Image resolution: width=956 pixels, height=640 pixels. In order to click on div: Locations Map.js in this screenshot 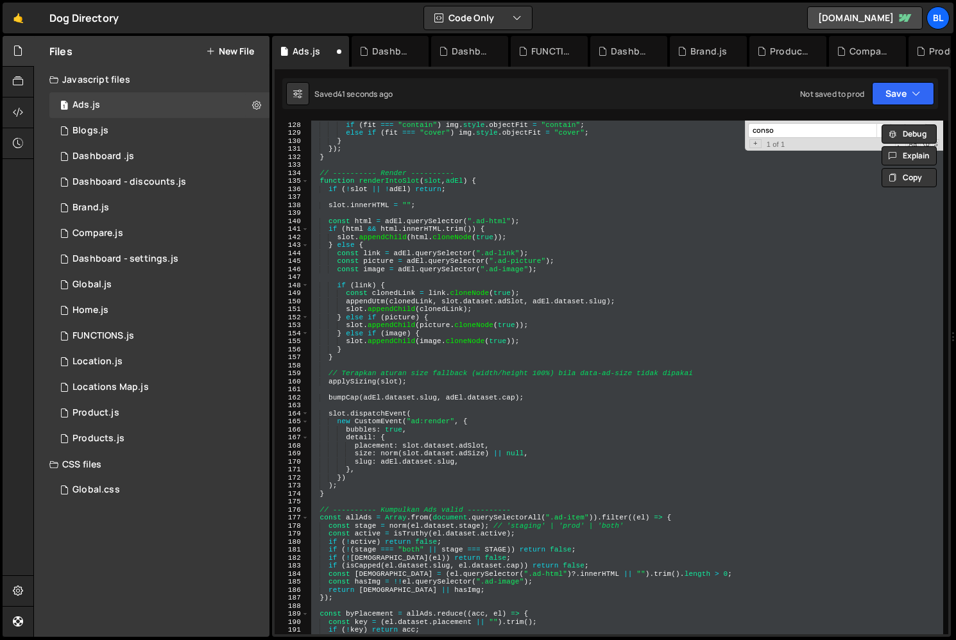, I will do `click(110, 387)`.